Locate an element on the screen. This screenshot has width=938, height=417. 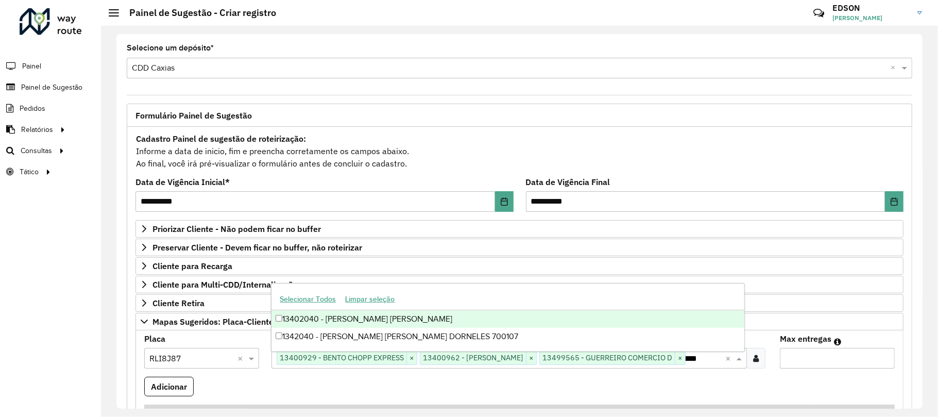
span: Formulário Painel de Sugestão is located at coordinates (194, 115).